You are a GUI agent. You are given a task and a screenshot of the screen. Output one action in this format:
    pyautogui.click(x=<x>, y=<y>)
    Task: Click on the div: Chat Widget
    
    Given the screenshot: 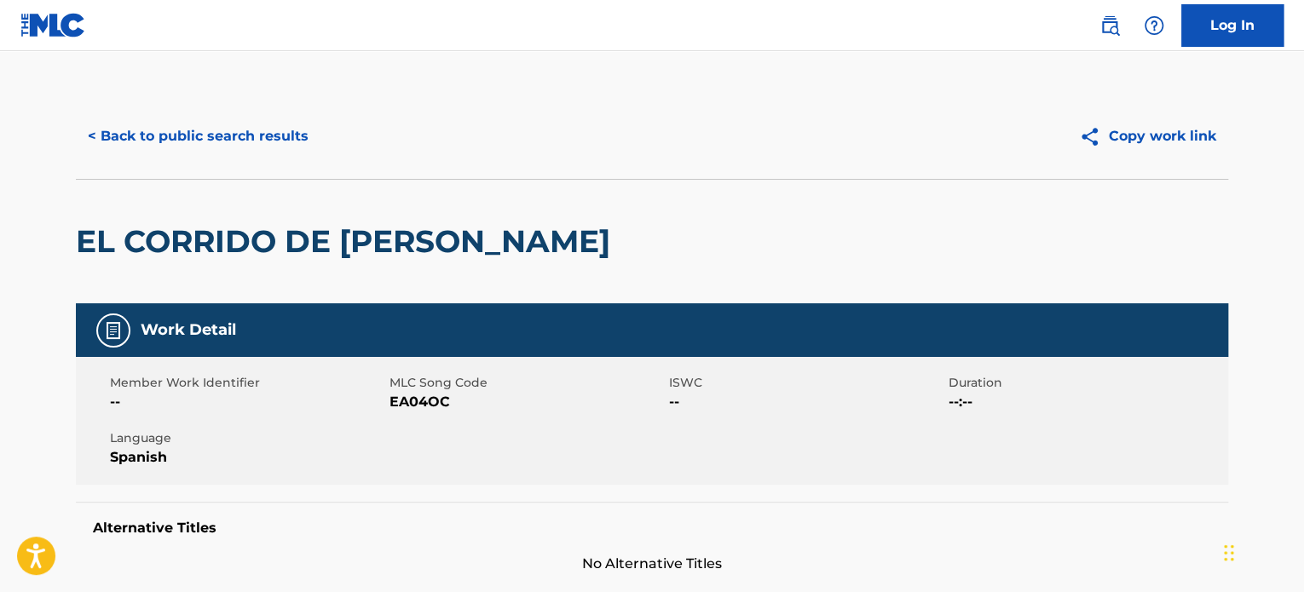 What is the action you would take?
    pyautogui.click(x=1261, y=551)
    